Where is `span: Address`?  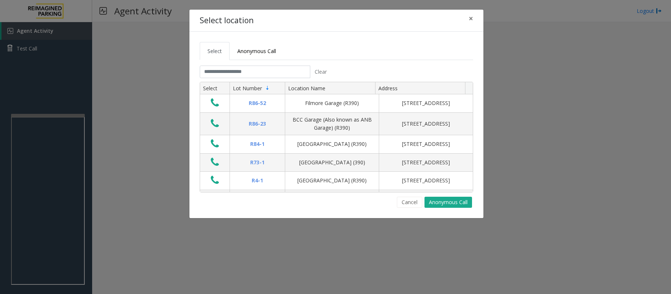 span: Address is located at coordinates (388, 88).